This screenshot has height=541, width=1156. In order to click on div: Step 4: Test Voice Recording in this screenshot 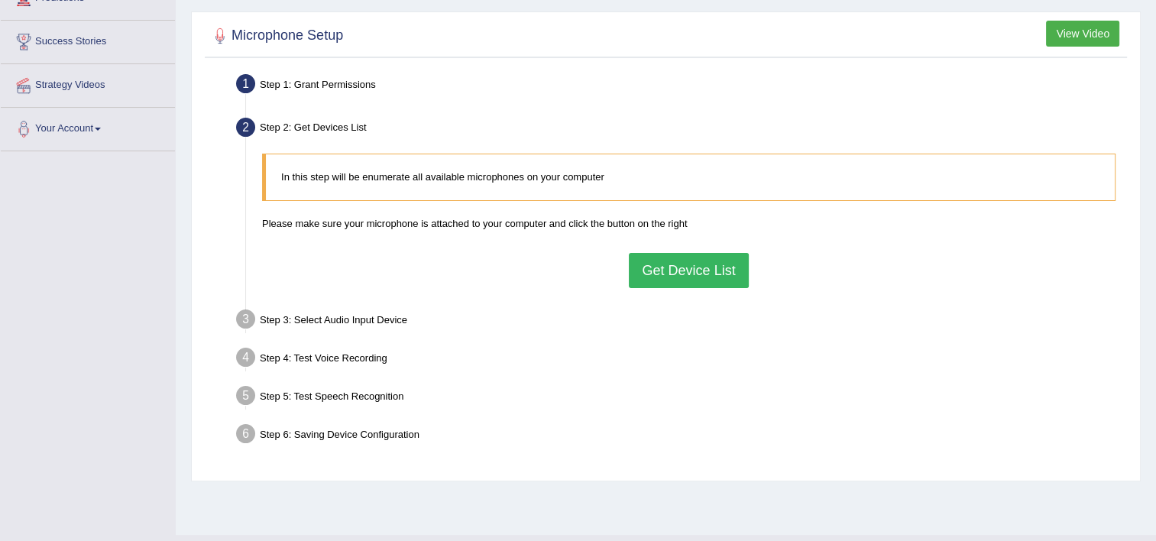, I will do `click(681, 360)`.